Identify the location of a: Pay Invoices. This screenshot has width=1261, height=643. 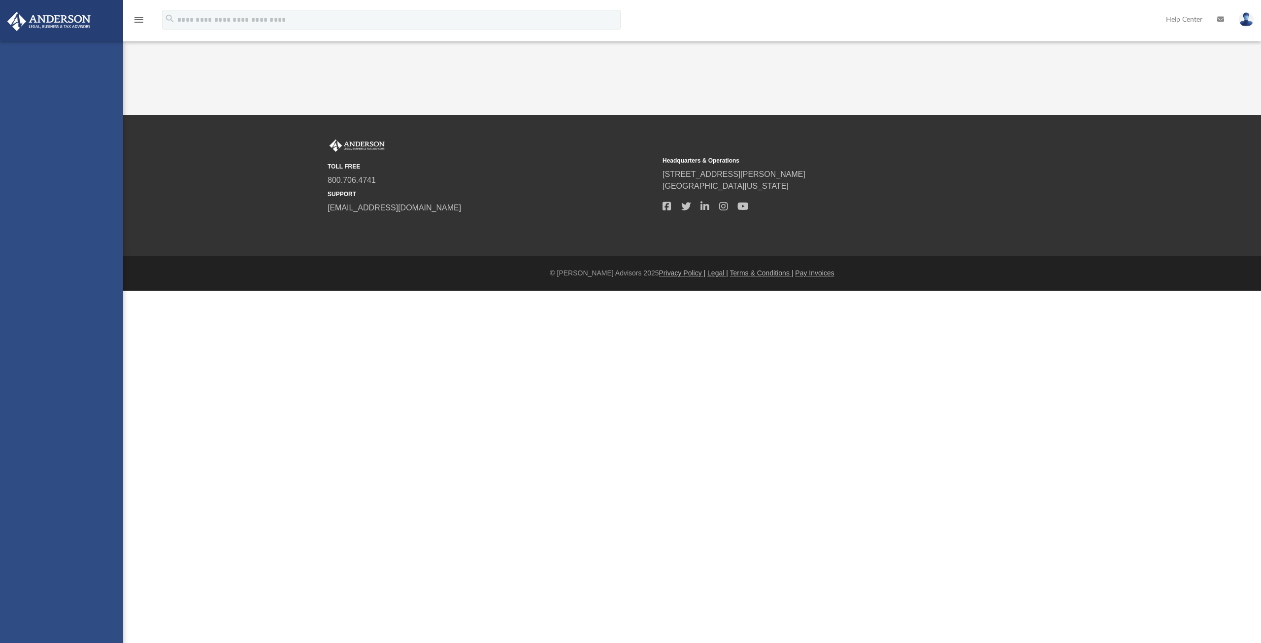
(814, 273).